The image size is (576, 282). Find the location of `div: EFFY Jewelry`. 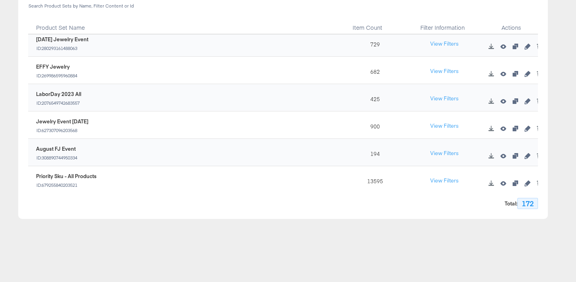

div: EFFY Jewelry is located at coordinates (57, 67).